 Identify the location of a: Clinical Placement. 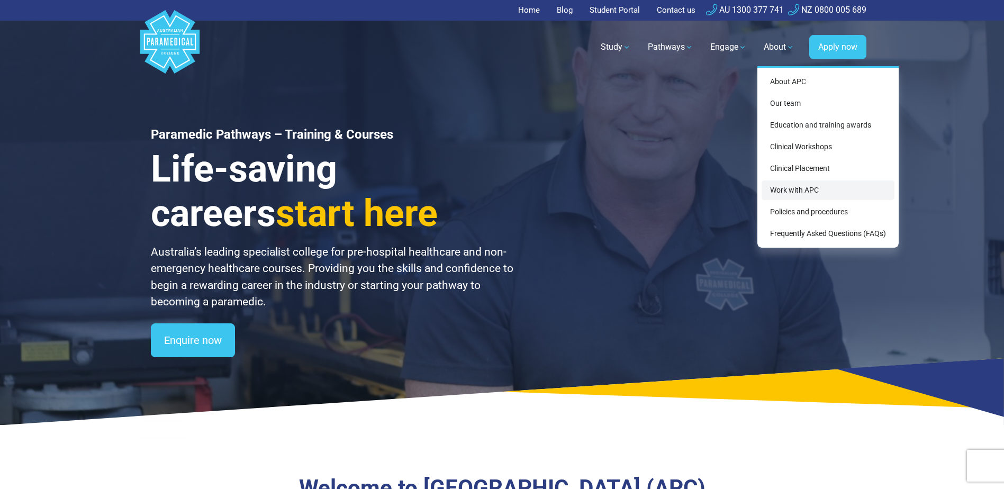
(828, 168).